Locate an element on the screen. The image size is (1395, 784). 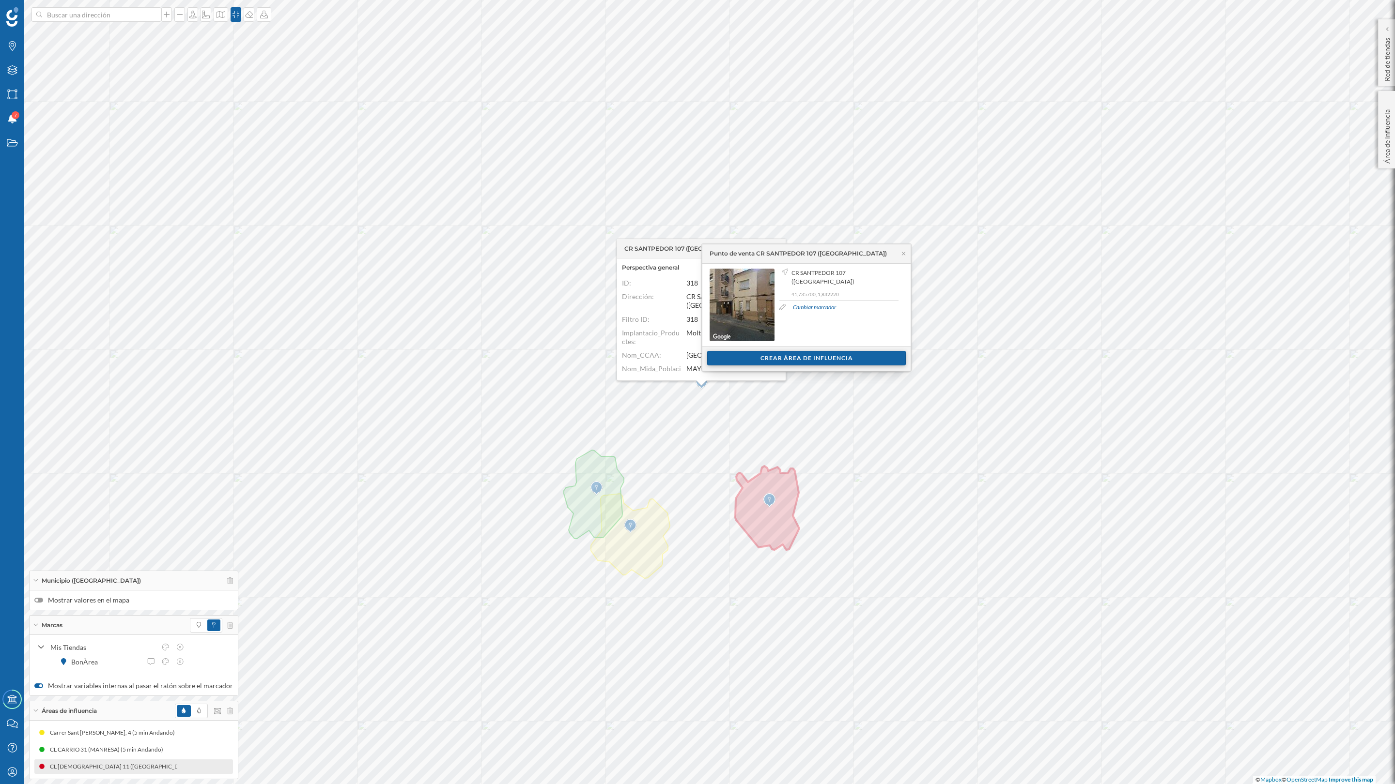
a: Improve this map is located at coordinates (1350, 780).